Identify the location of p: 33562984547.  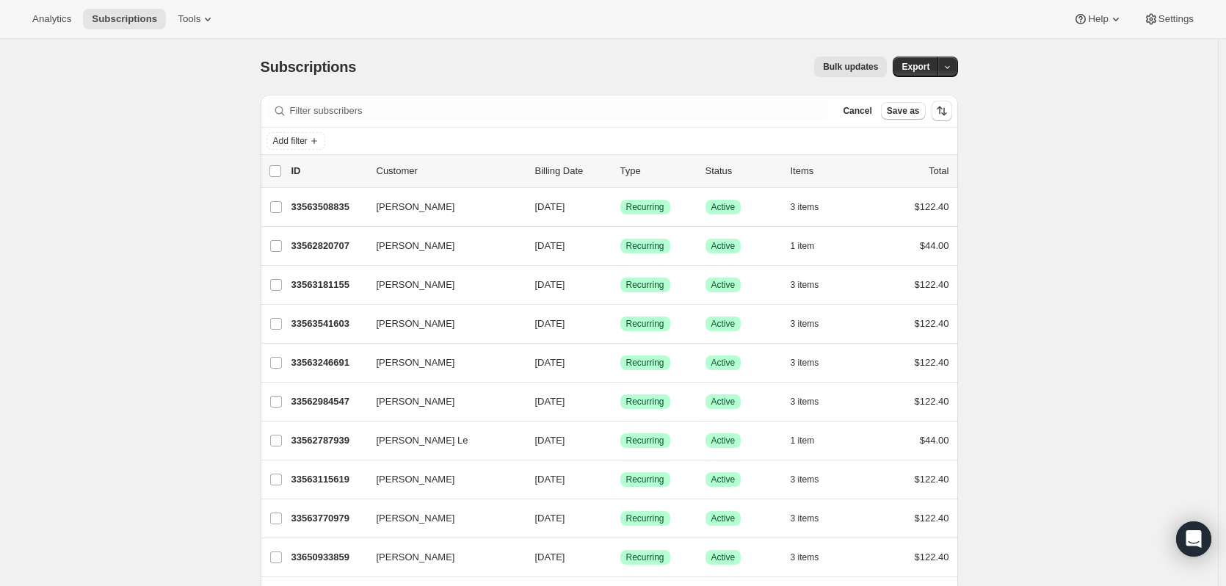
(328, 402).